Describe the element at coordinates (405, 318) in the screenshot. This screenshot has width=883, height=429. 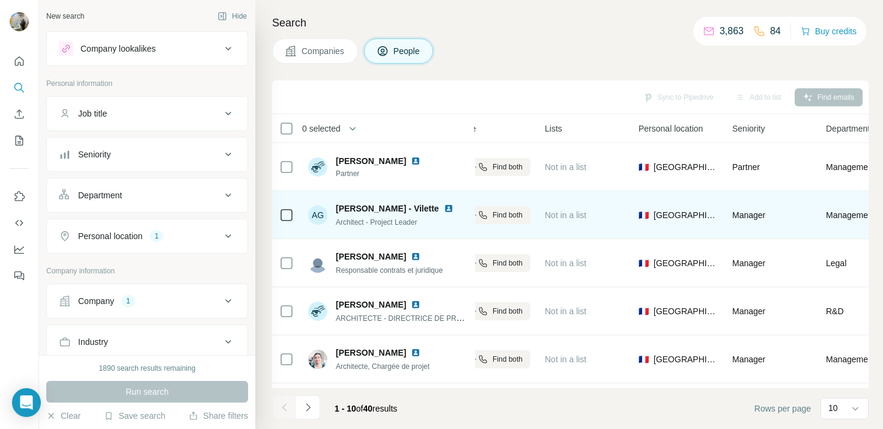
I see `span: ARCHITECTE - DIRECTRICE DE PROJET` at that location.